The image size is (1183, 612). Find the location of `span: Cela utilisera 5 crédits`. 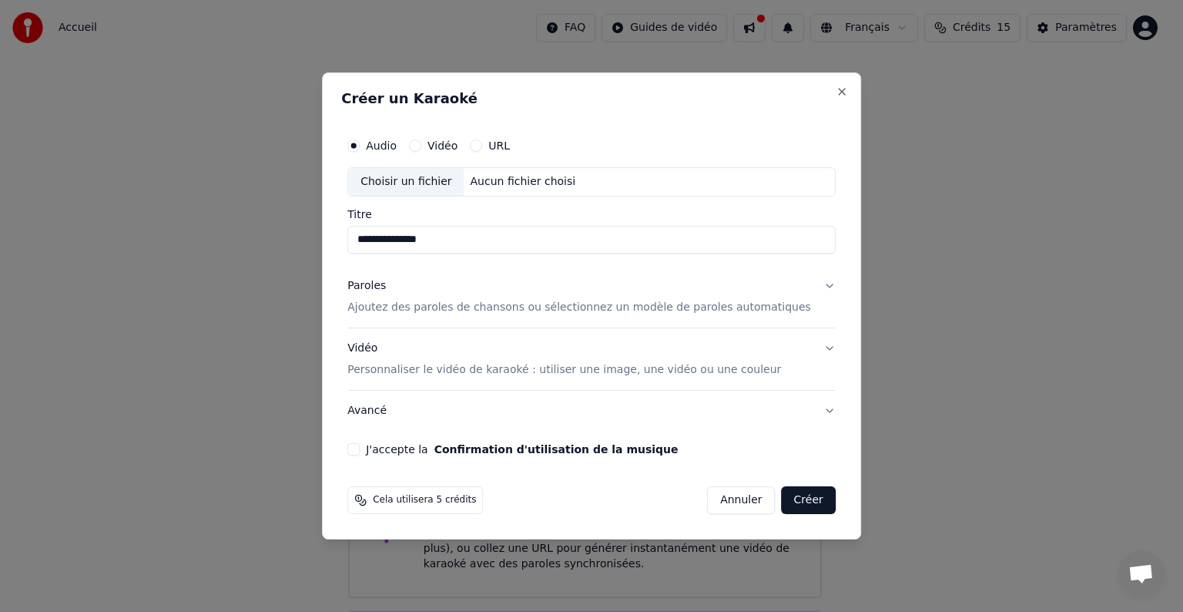

span: Cela utilisera 5 crédits is located at coordinates (424, 500).